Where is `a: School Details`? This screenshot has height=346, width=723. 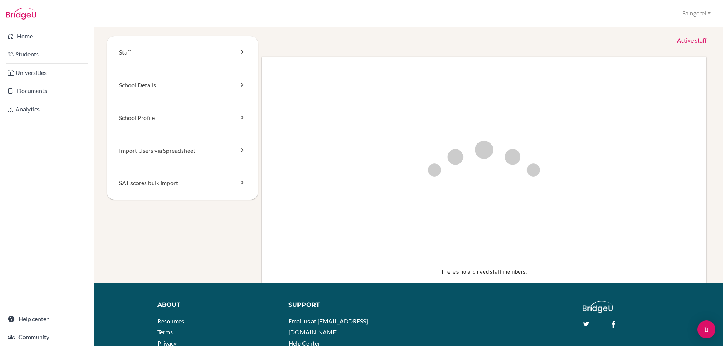
a: School Details is located at coordinates (182, 85).